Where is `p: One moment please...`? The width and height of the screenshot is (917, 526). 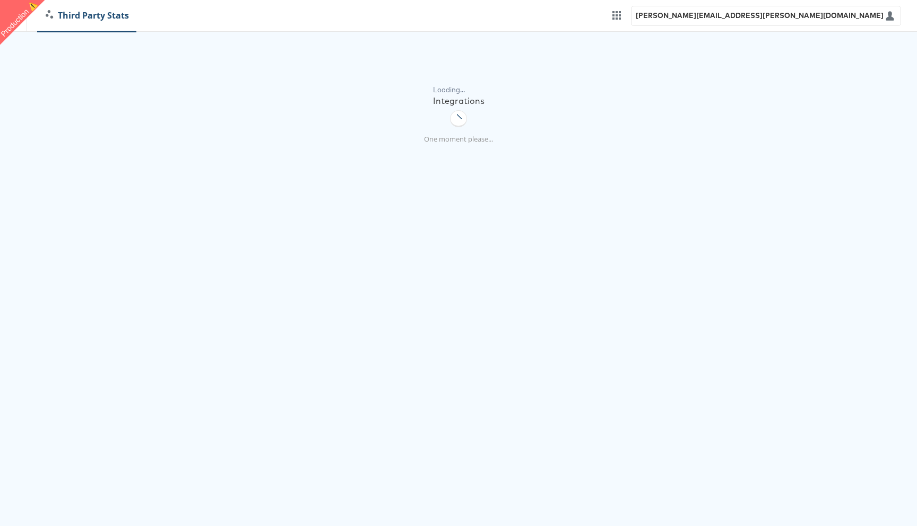
p: One moment please... is located at coordinates (459, 139).